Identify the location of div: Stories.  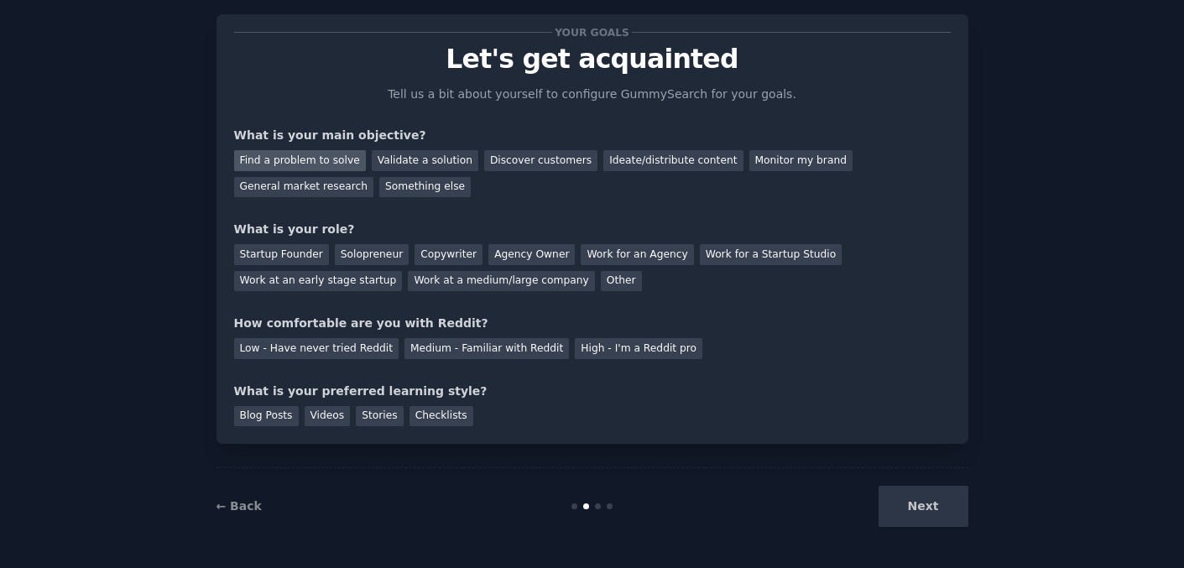
(379, 416).